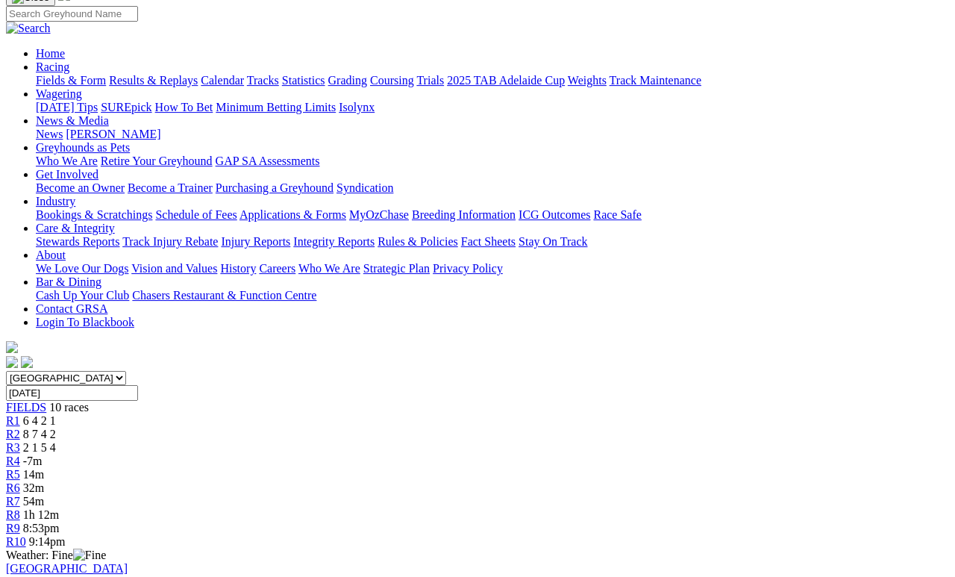 The image size is (955, 577). Describe the element at coordinates (196, 214) in the screenshot. I see `a: Schedule of Fees` at that location.